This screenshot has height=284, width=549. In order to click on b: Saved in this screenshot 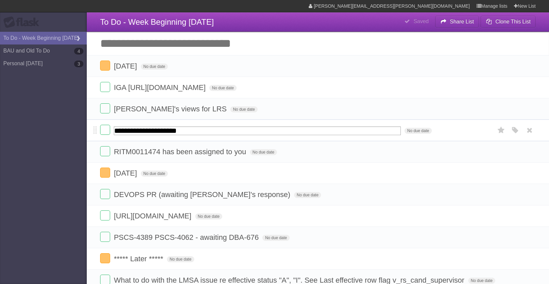, I will do `click(421, 21)`.